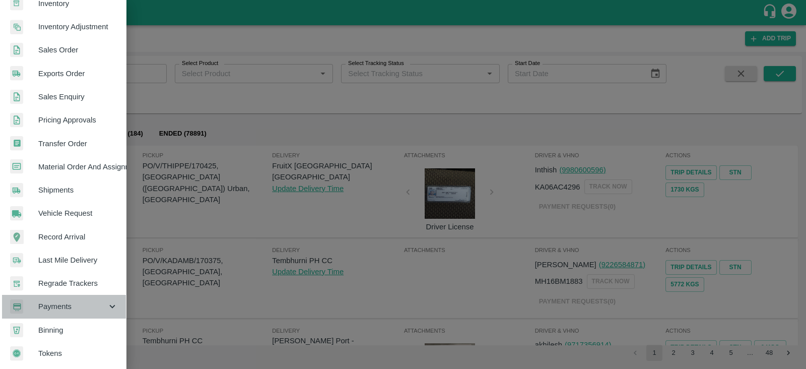 Image resolution: width=806 pixels, height=369 pixels. Describe the element at coordinates (17, 330) in the screenshot. I see `img: bin` at that location.